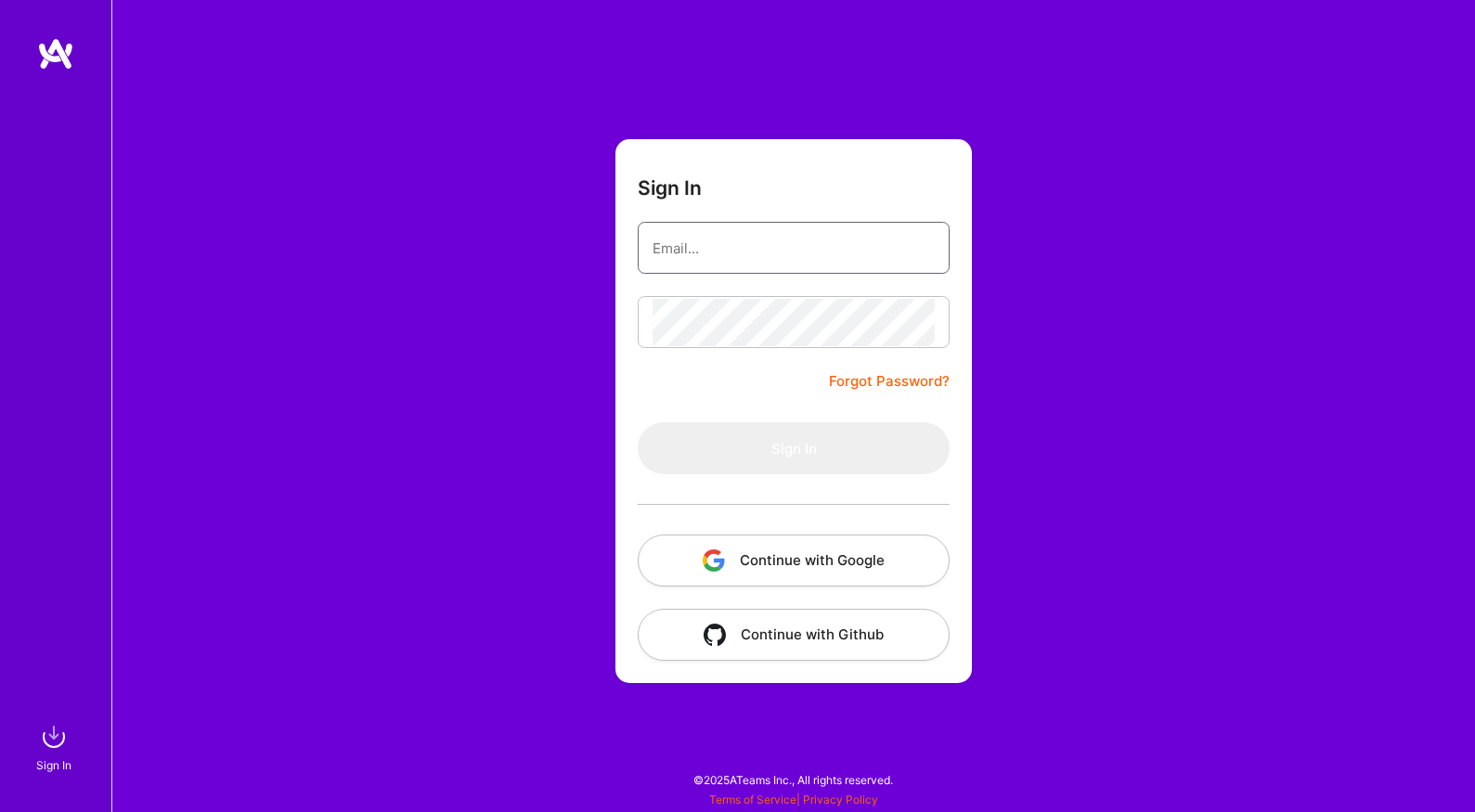 This screenshot has height=812, width=1475. Describe the element at coordinates (794, 635) in the screenshot. I see `button: Continue with Github` at that location.